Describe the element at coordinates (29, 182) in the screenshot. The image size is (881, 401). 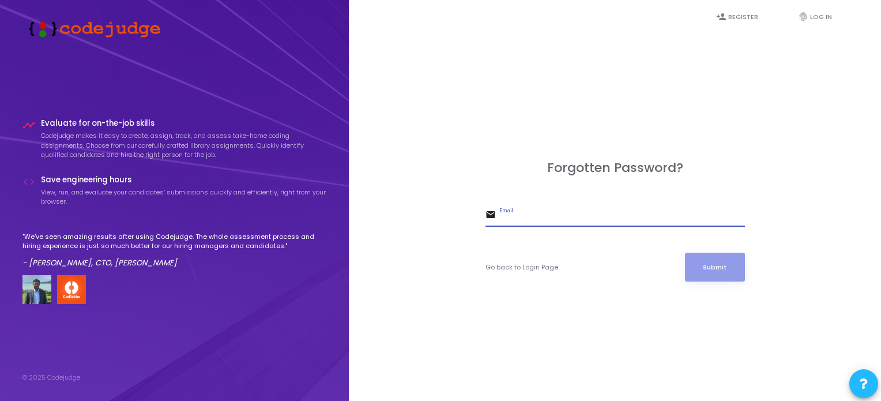
I see `i: code` at that location.